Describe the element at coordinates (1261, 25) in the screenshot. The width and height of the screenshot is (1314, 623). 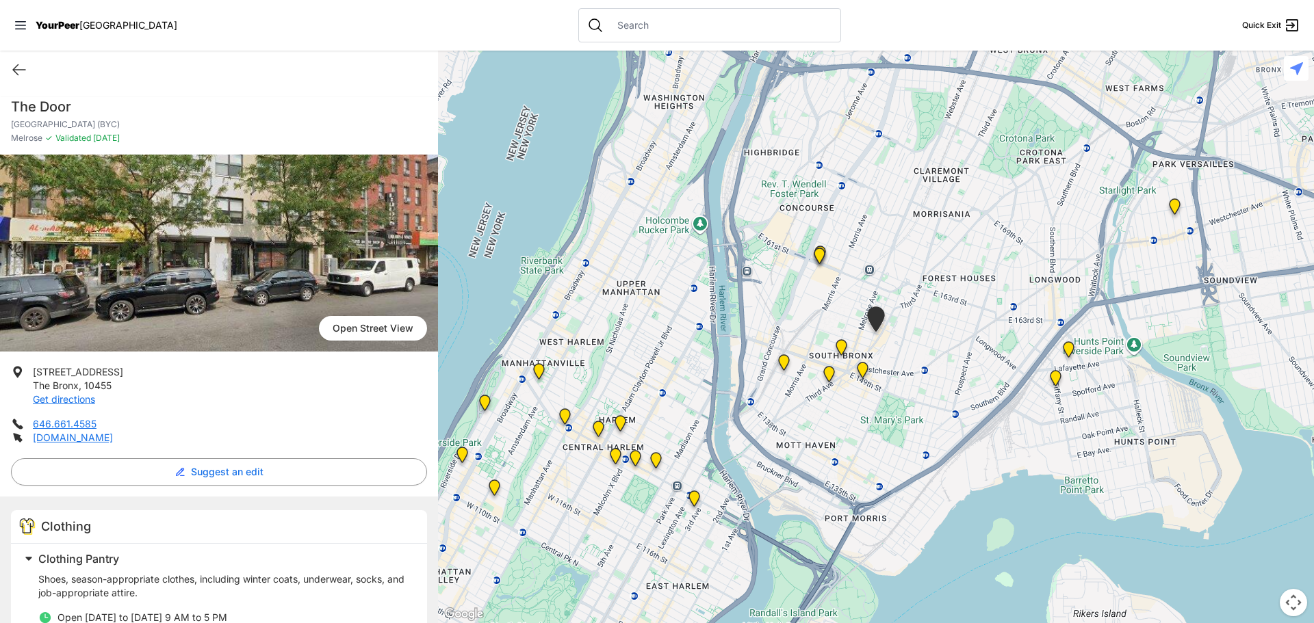
I see `span: Quick Exit` at that location.